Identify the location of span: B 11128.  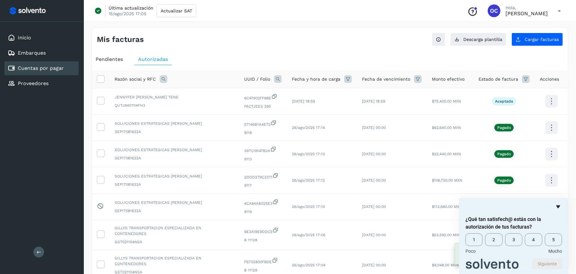
(263, 240).